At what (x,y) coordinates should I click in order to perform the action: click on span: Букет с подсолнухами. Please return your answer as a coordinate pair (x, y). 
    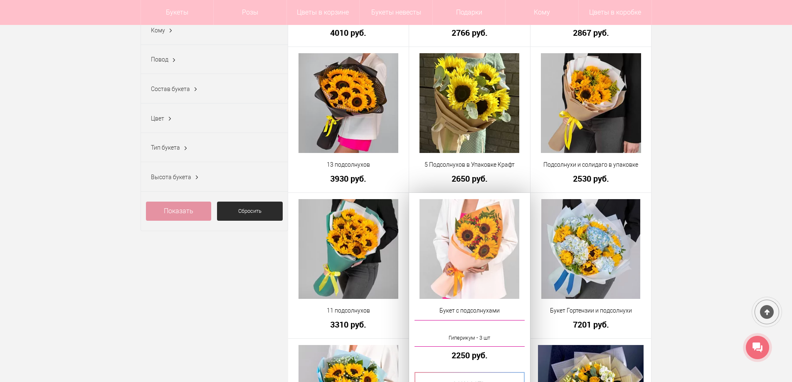
    Looking at the image, I should click on (469, 311).